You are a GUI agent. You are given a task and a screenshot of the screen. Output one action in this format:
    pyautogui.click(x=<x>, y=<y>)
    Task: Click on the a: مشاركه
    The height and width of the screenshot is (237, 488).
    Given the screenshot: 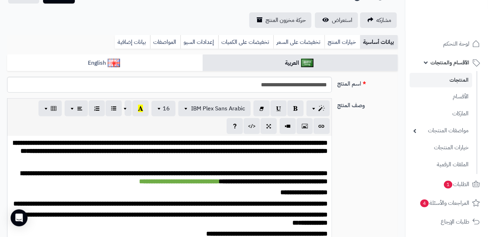 What is the action you would take?
    pyautogui.click(x=378, y=20)
    